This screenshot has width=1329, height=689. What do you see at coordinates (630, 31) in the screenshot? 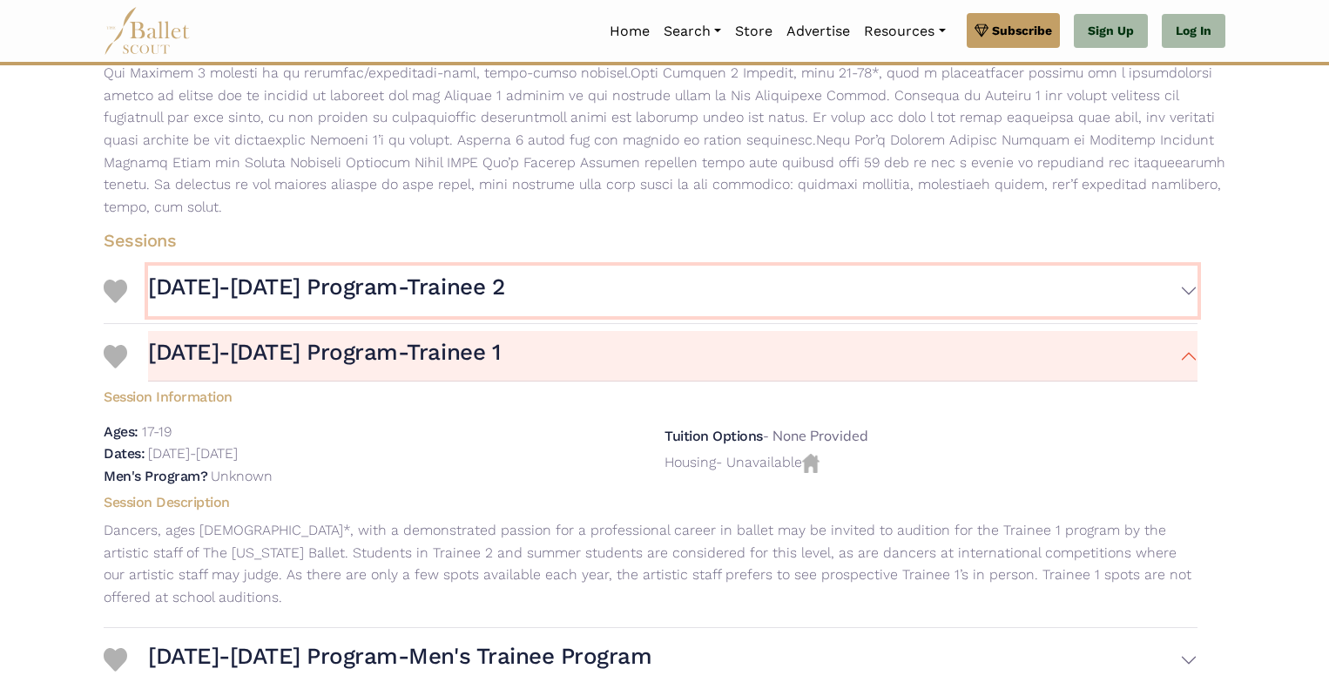
I see `a: Home` at bounding box center [630, 31].